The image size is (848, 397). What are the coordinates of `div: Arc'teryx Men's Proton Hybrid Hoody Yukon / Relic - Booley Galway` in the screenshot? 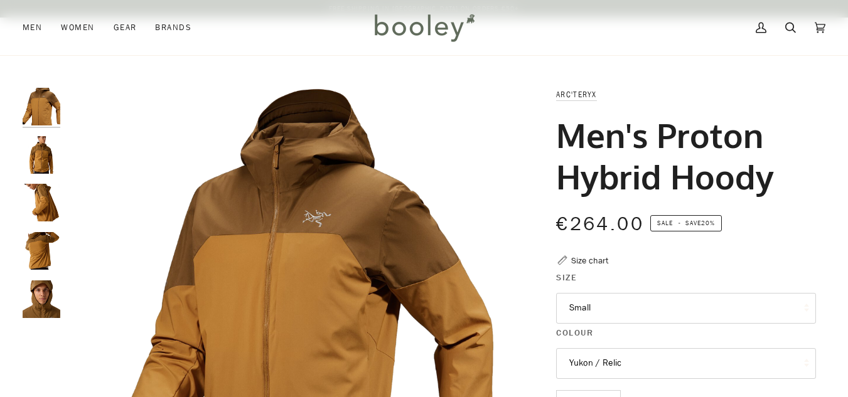 It's located at (41, 107).